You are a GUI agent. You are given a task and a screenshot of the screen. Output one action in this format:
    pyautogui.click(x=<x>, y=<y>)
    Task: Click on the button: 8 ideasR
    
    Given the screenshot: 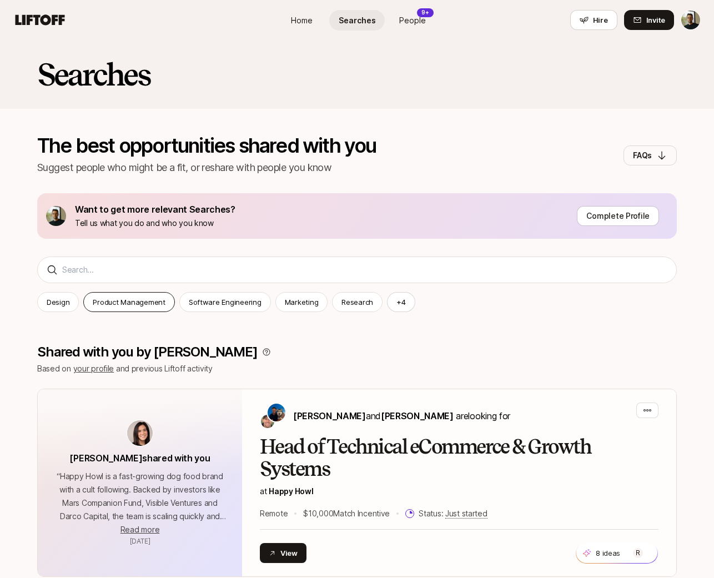 What is the action you would take?
    pyautogui.click(x=617, y=553)
    